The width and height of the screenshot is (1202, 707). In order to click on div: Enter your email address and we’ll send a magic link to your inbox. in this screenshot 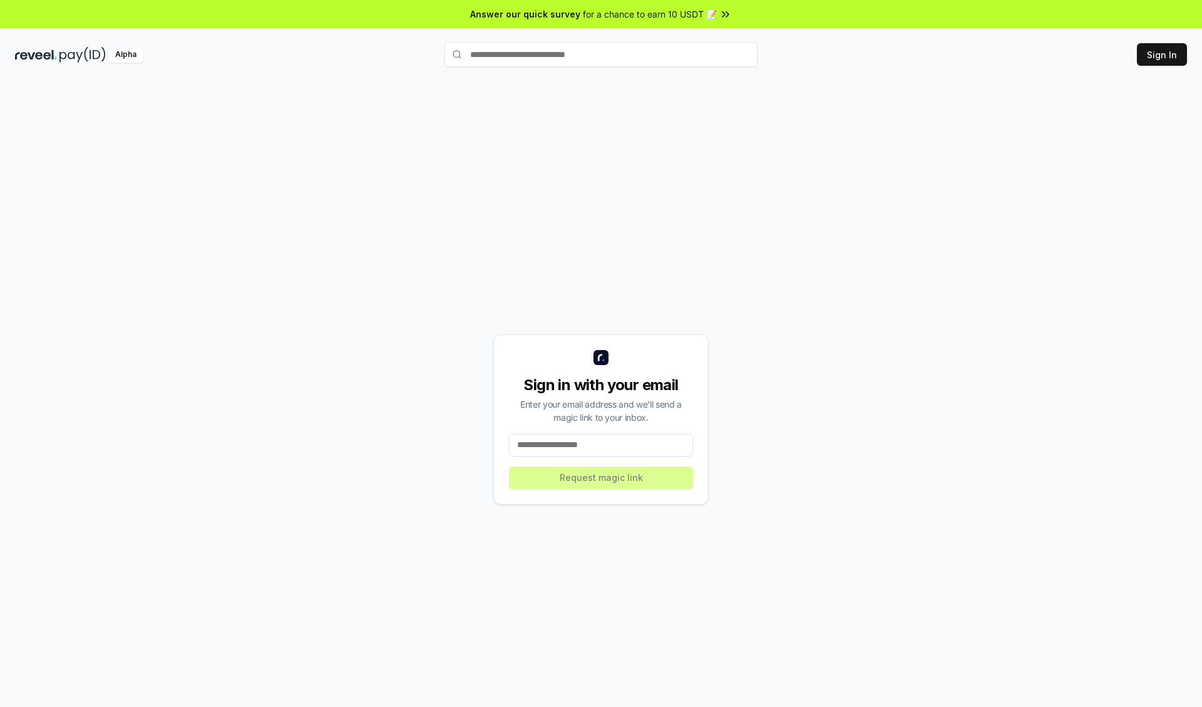, I will do `click(601, 411)`.